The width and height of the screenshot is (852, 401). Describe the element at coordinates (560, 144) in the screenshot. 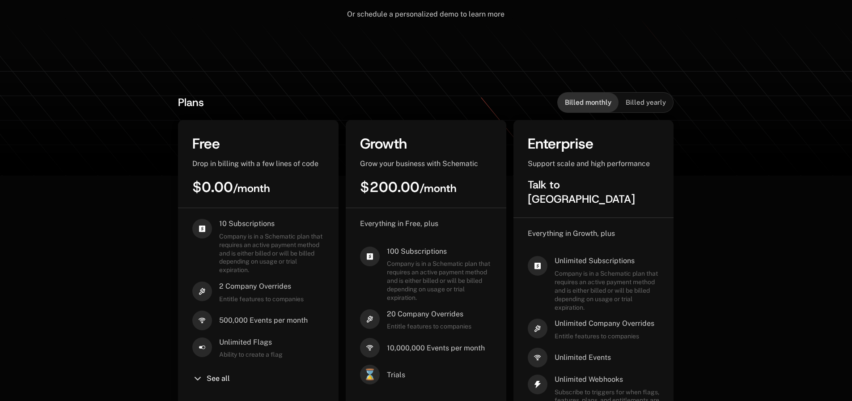

I see `span: Enterprise` at that location.